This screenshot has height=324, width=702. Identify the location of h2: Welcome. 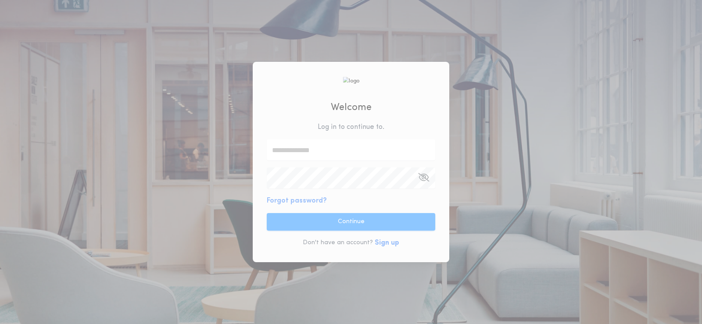
(351, 107).